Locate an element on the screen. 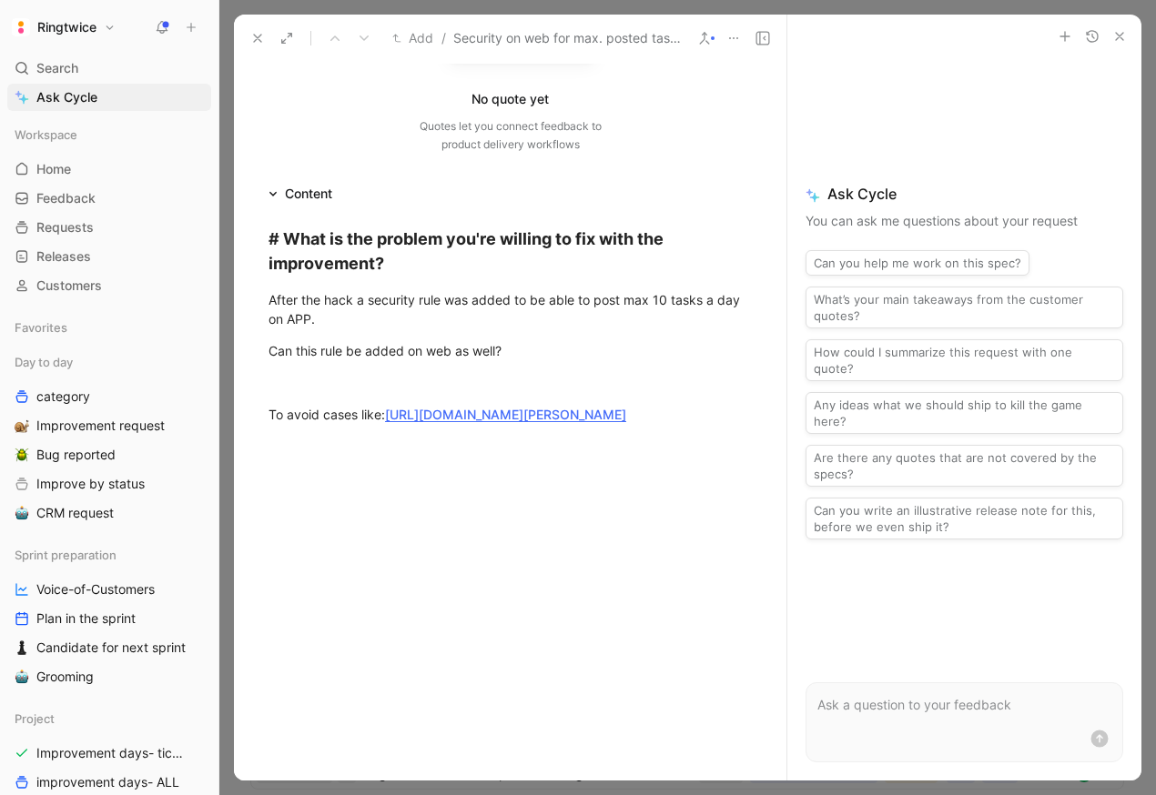 The image size is (1156, 795). button: How could I summarize this request with one quote? is located at coordinates (964, 360).